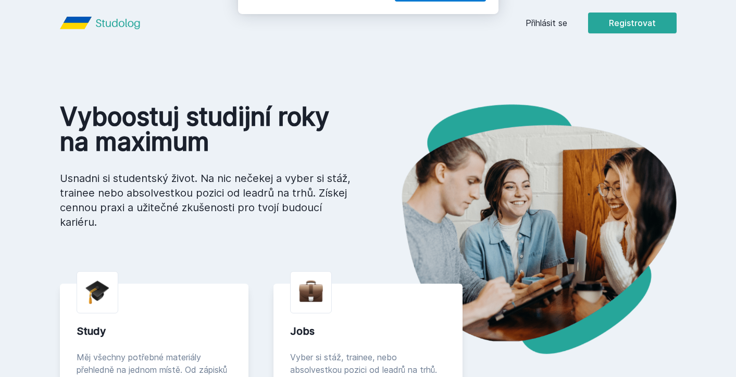 The image size is (736, 377). I want to click on h1: Vyboostuj studijní roky na maximum, so click(206, 129).